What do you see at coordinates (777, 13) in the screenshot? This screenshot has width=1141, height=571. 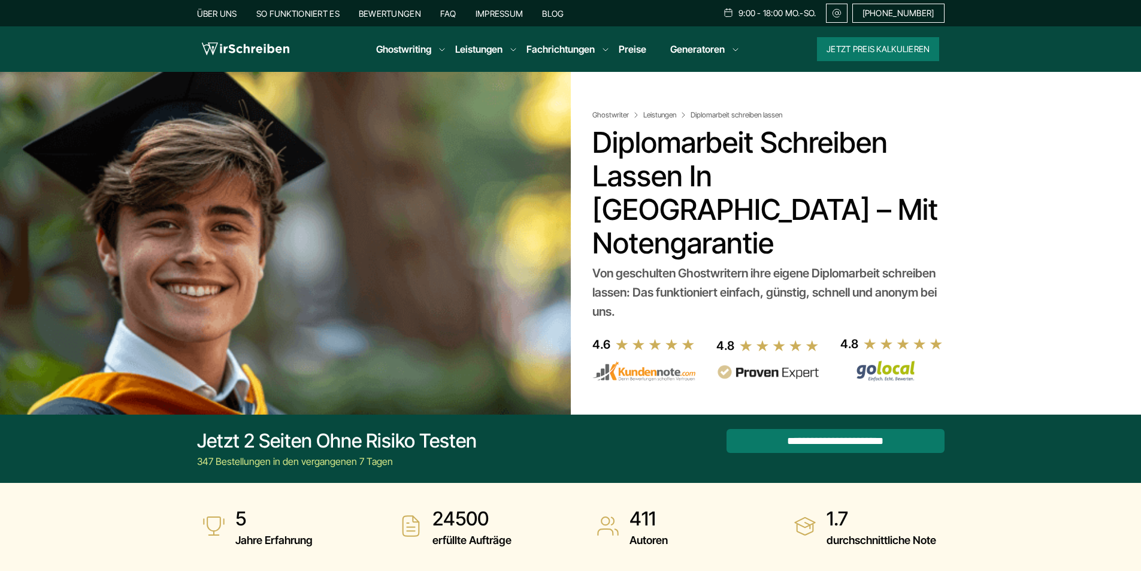 I see `span: 9:00 - 18:00 Mo.-So.` at bounding box center [777, 13].